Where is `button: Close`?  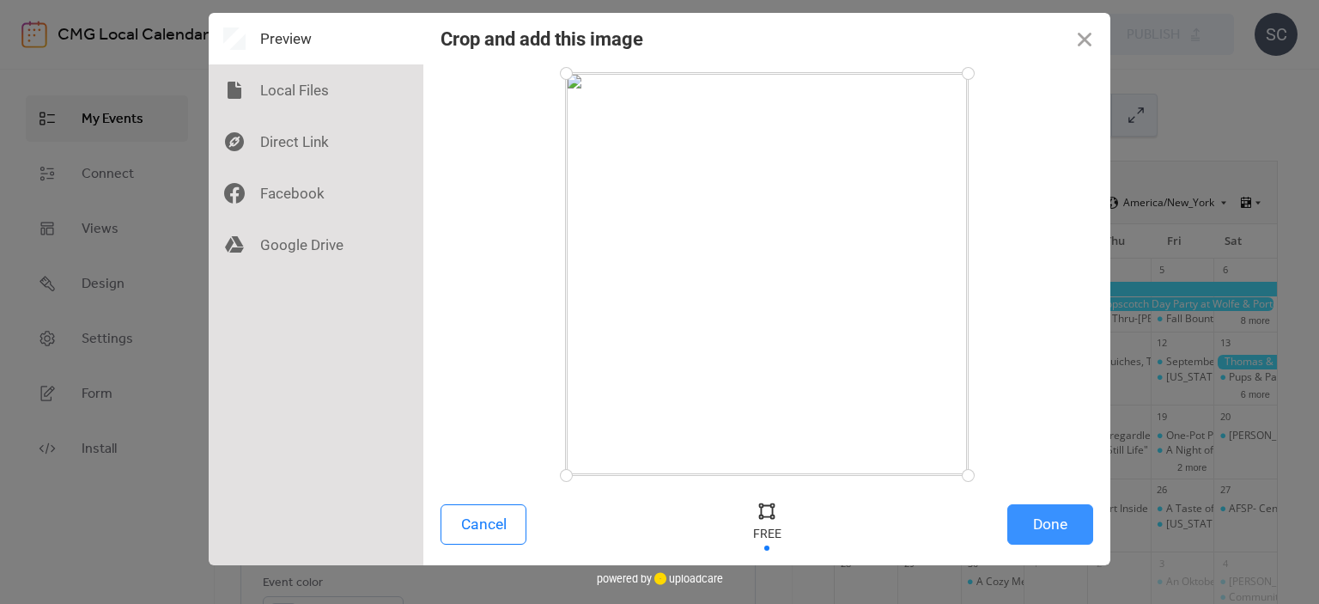
button: Close is located at coordinates (1085, 39).